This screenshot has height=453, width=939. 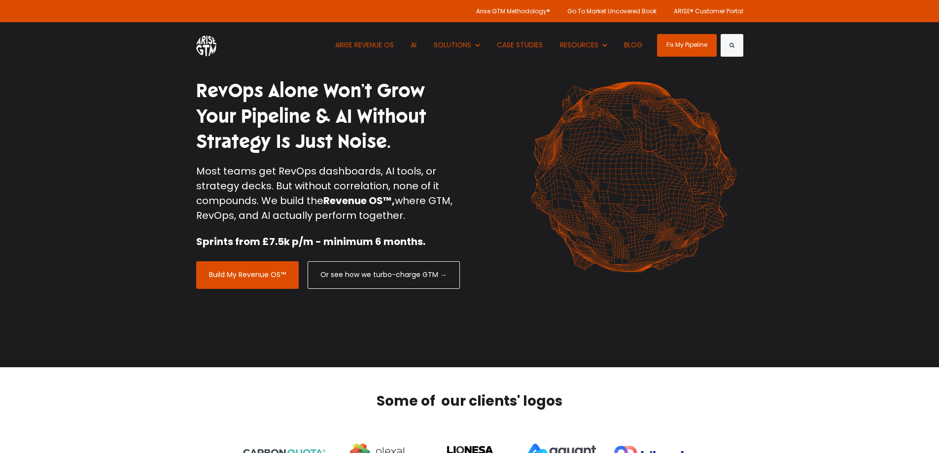 What do you see at coordinates (434, 40) in the screenshot?
I see `span: Show submenu for SOLUTIONS` at bounding box center [434, 40].